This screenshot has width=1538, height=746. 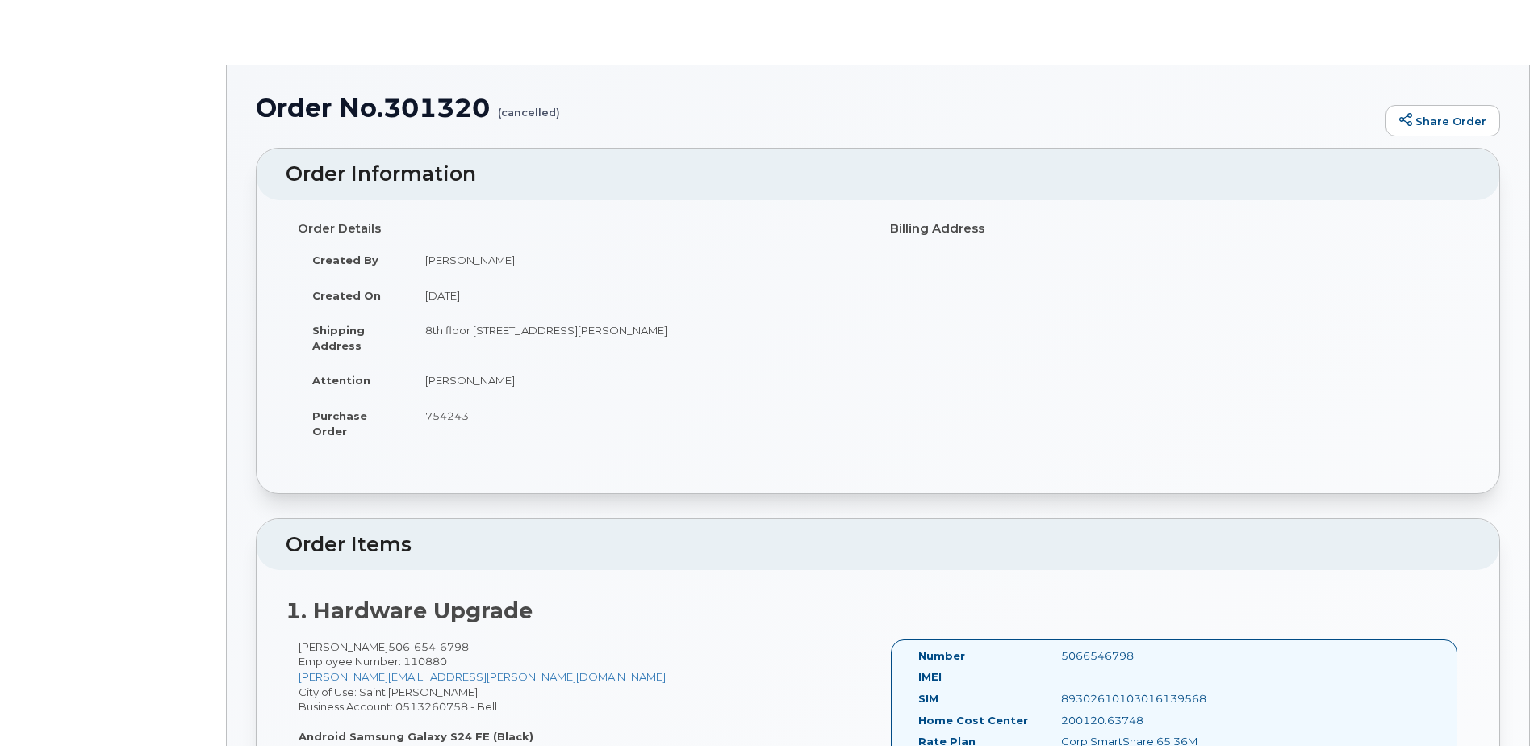 I want to click on h1: Order No.301320, so click(x=817, y=107).